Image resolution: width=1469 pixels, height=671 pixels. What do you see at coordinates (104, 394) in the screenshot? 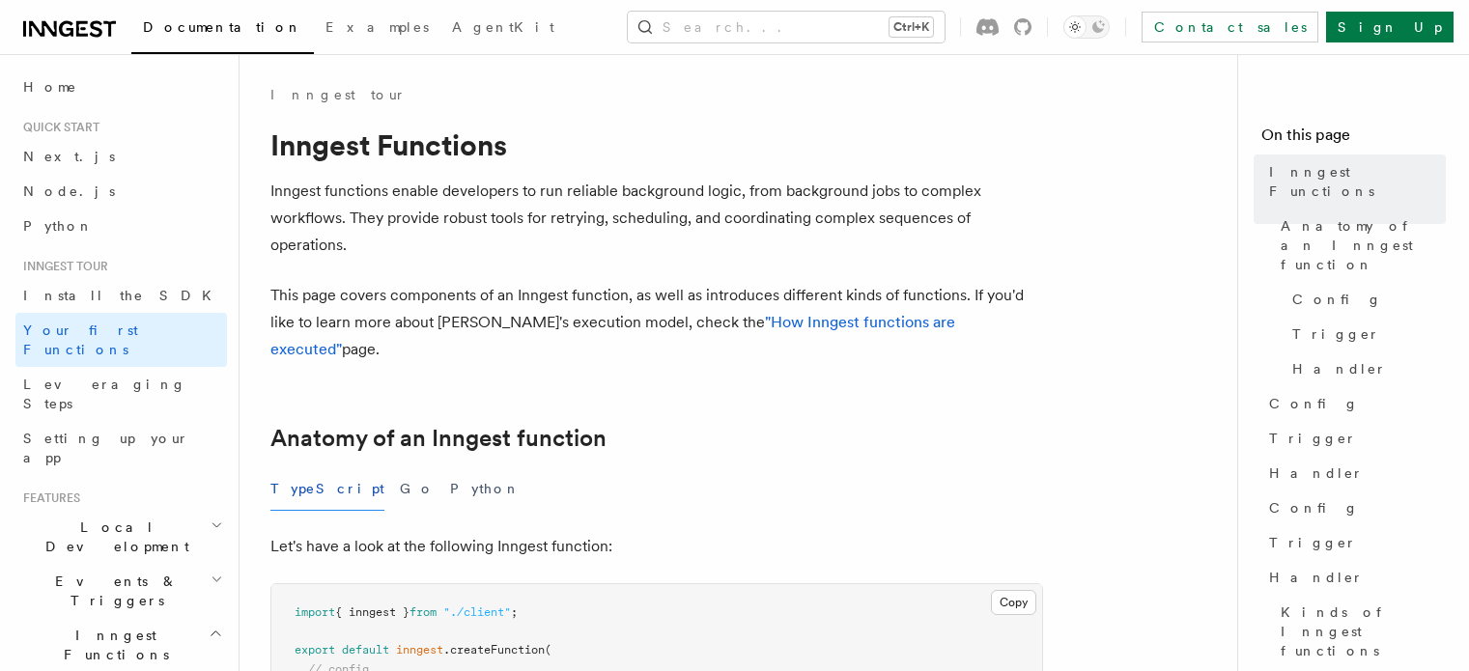
I see `span: Leveraging Steps` at bounding box center [104, 394].